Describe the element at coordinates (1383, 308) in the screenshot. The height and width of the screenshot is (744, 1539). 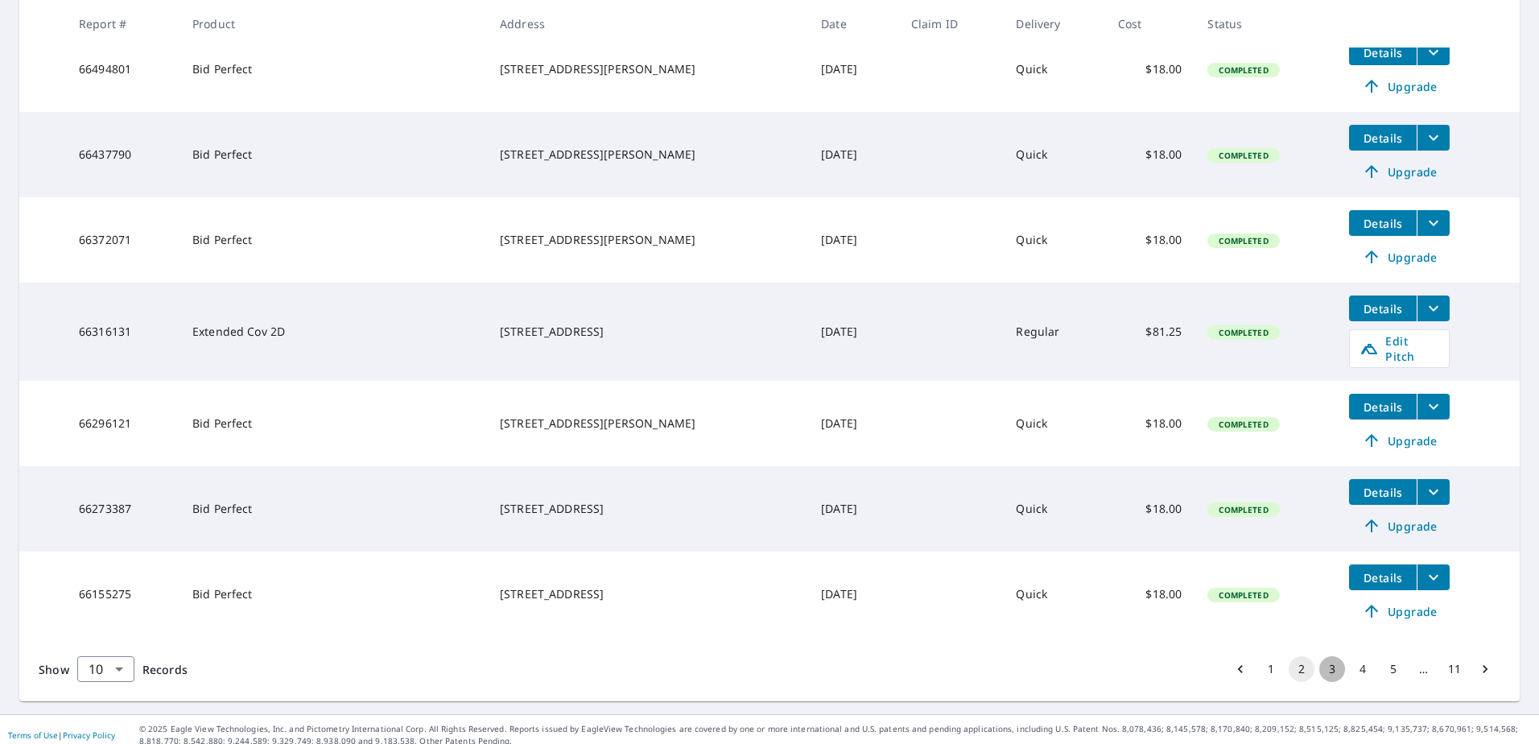
I see `button: detailsBtn-66316131` at that location.